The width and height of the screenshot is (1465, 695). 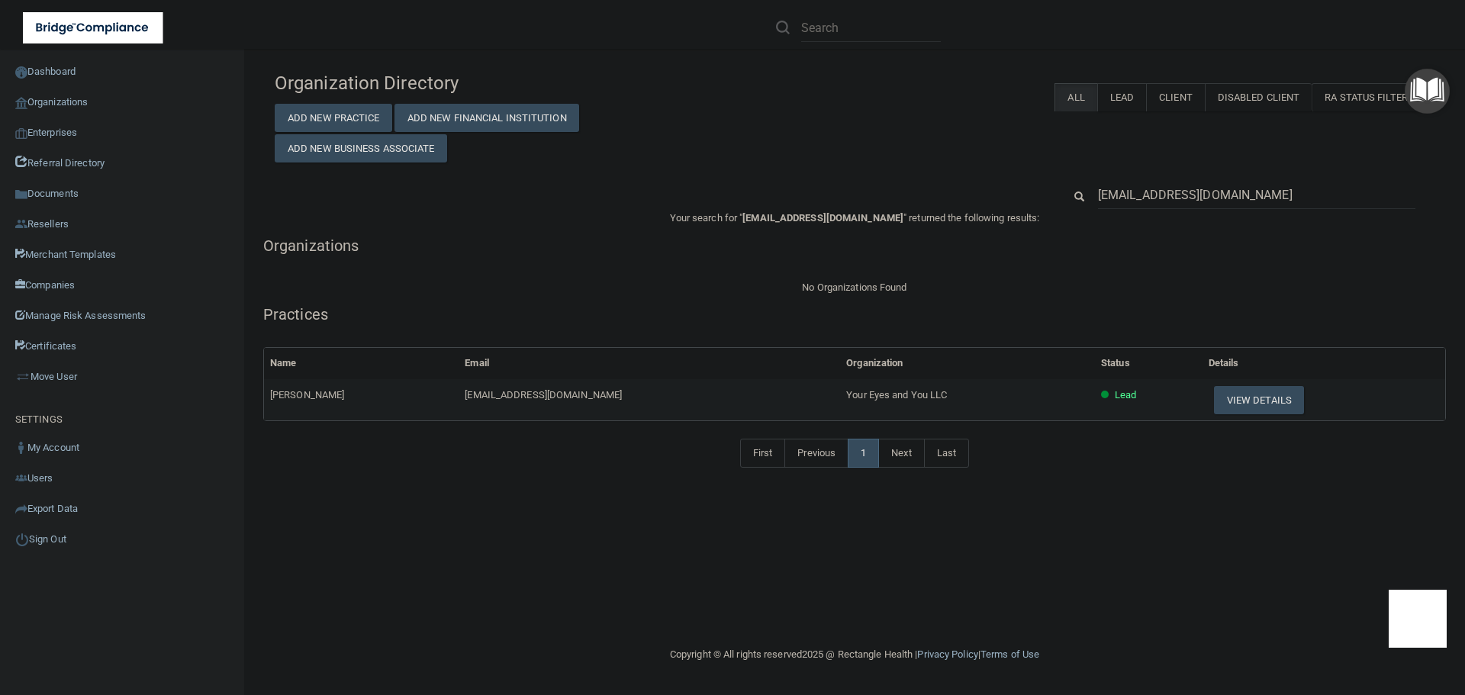 I want to click on img: enterprise.0d942306.png, so click(x=21, y=133).